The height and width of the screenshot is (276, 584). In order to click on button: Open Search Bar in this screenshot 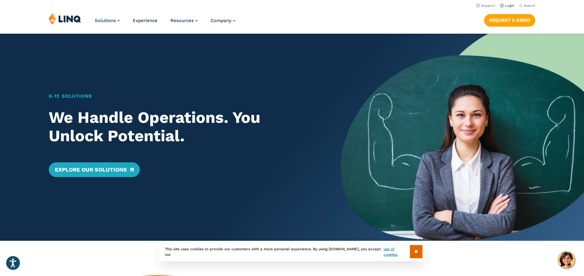, I will do `click(527, 6)`.